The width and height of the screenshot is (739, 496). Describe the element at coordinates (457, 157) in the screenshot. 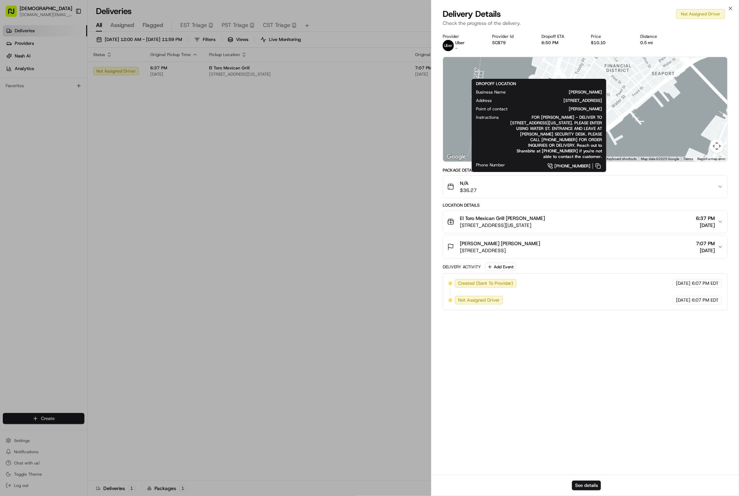

I see `a: Open this area in Google Maps (opens a new window)` at that location.